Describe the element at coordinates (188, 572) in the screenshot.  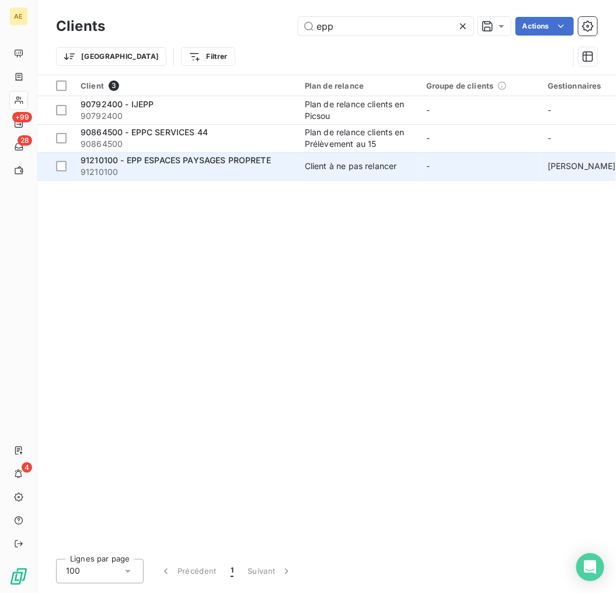
I see `button: Précédent` at that location.